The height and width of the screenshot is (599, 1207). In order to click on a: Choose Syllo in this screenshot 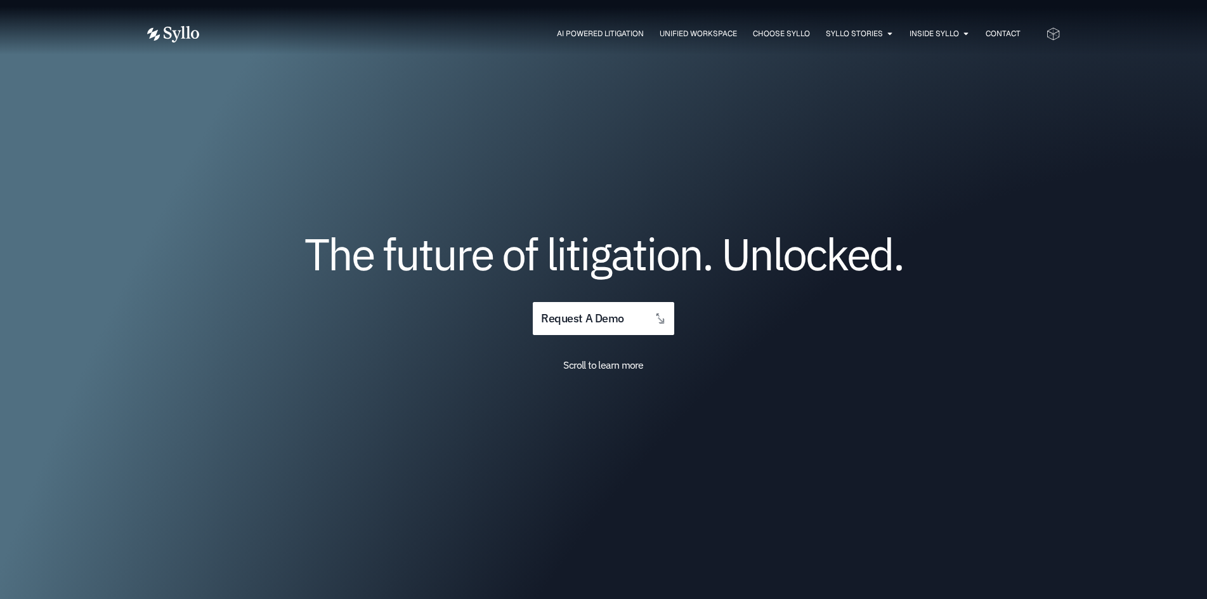, I will do `click(782, 34)`.